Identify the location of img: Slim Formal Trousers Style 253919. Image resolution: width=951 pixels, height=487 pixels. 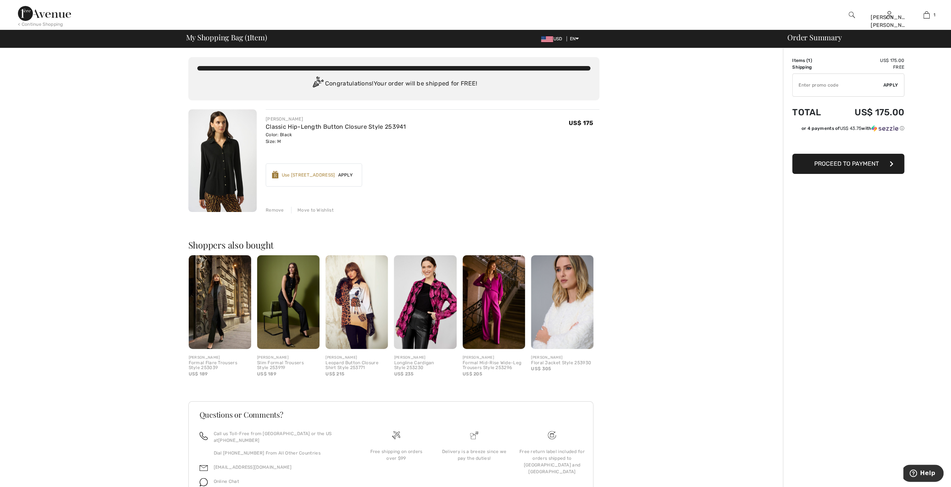
(288, 302).